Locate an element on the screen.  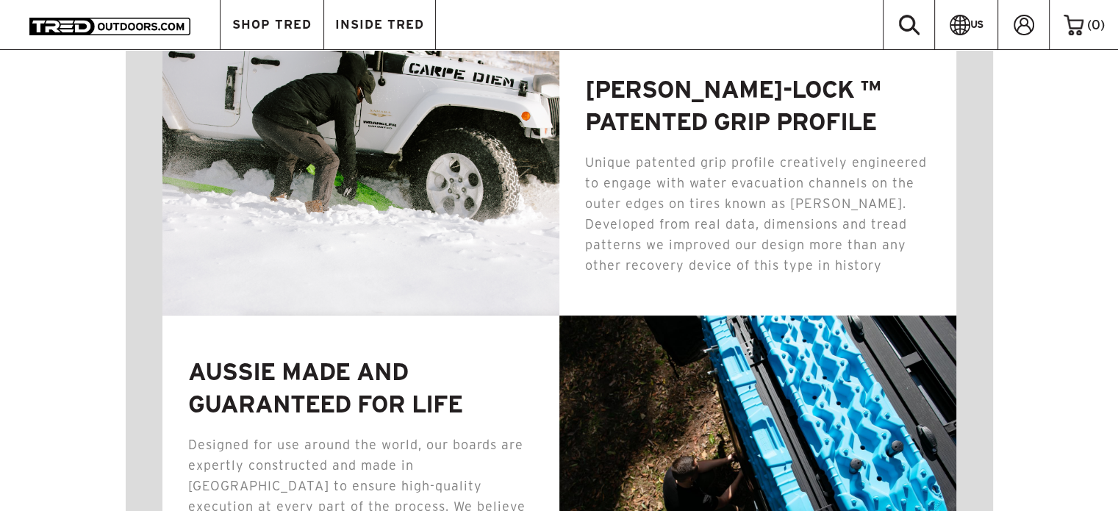
img: TRED Outdoors America is located at coordinates (109, 26).